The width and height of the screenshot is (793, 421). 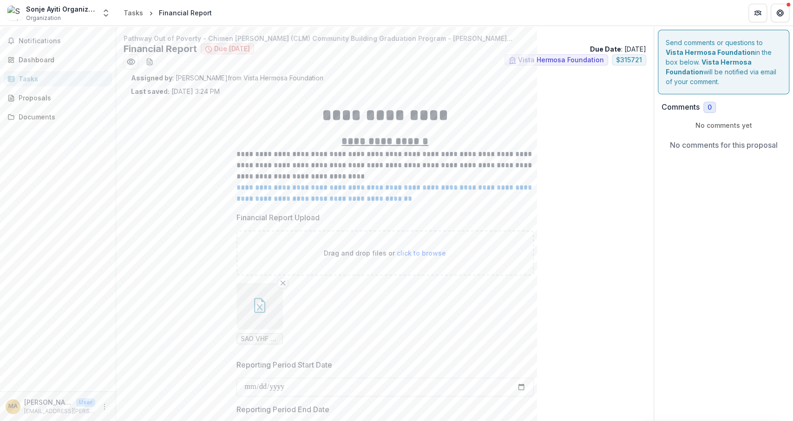 I want to click on h2: Comments, so click(x=681, y=107).